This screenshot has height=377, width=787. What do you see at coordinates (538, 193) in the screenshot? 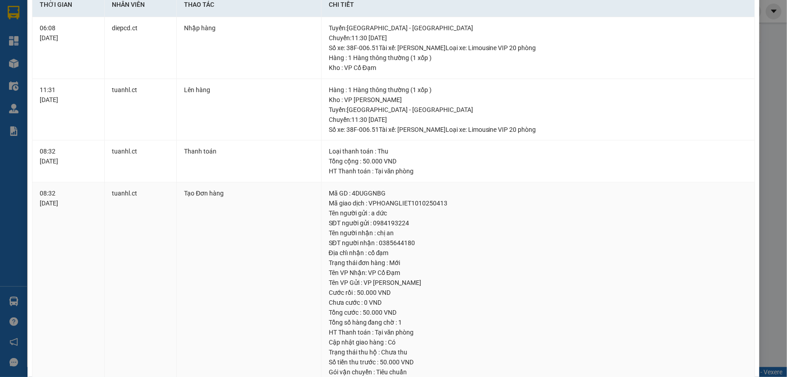
I see `div: Mã GD : 4DUGGNBG` at bounding box center [538, 193].